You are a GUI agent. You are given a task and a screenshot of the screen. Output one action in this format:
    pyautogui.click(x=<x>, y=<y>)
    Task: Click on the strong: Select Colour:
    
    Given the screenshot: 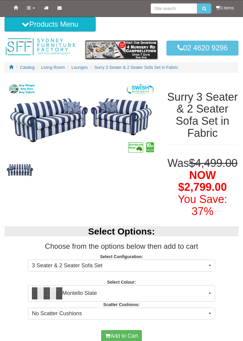 What is the action you would take?
    pyautogui.click(x=121, y=282)
    